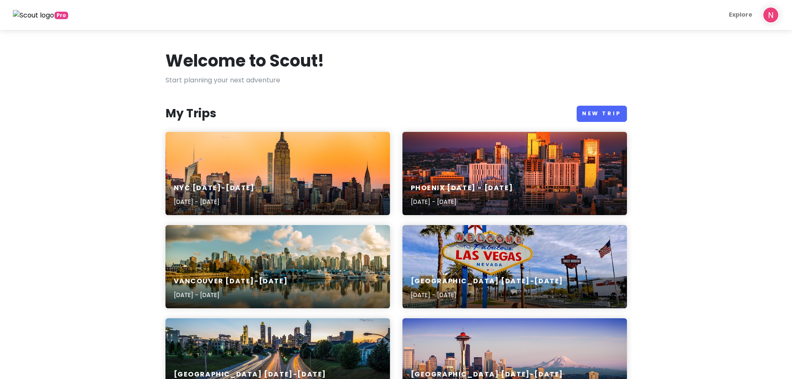  I want to click on a: New Trip, so click(601, 113).